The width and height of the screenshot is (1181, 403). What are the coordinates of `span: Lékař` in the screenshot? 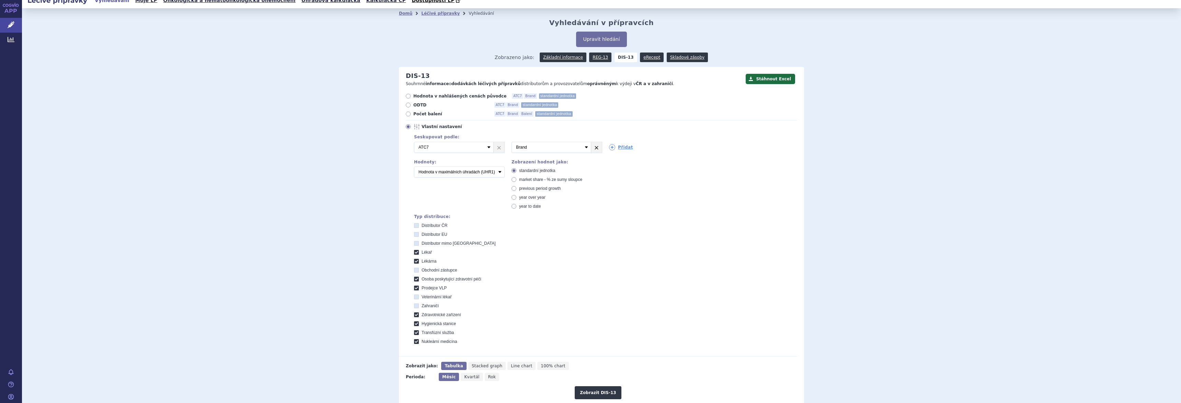 It's located at (427, 252).